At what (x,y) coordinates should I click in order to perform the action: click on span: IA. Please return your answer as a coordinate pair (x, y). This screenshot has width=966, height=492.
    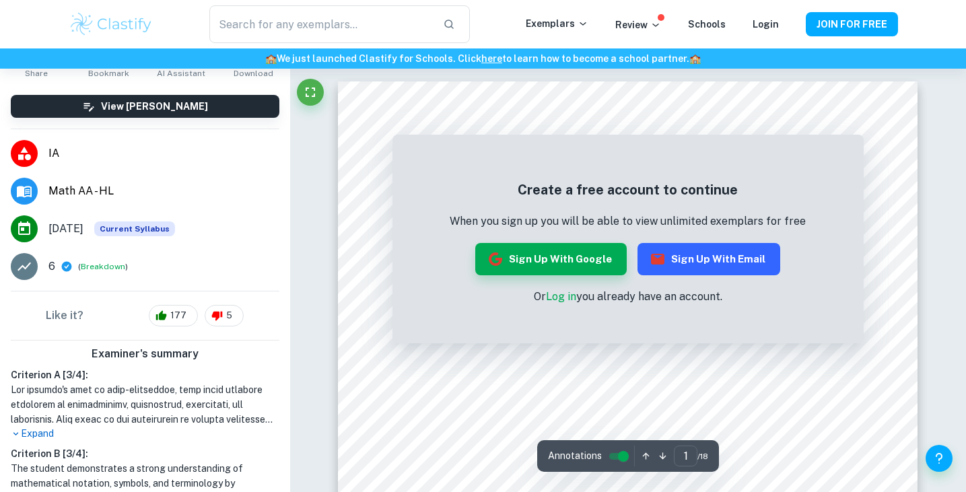
    Looking at the image, I should click on (164, 153).